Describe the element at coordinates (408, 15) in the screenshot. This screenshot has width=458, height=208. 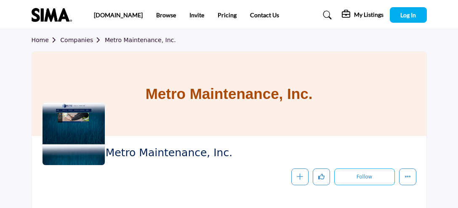
I see `span: Log In` at that location.